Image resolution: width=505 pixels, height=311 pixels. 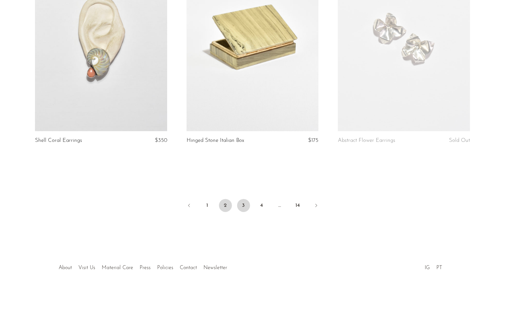 What do you see at coordinates (298, 205) in the screenshot?
I see `a: 14` at bounding box center [298, 205].